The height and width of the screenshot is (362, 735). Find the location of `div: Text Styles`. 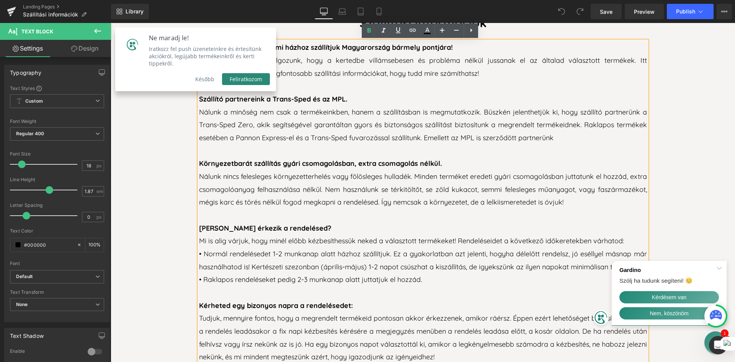

div: Text Styles is located at coordinates (57, 88).